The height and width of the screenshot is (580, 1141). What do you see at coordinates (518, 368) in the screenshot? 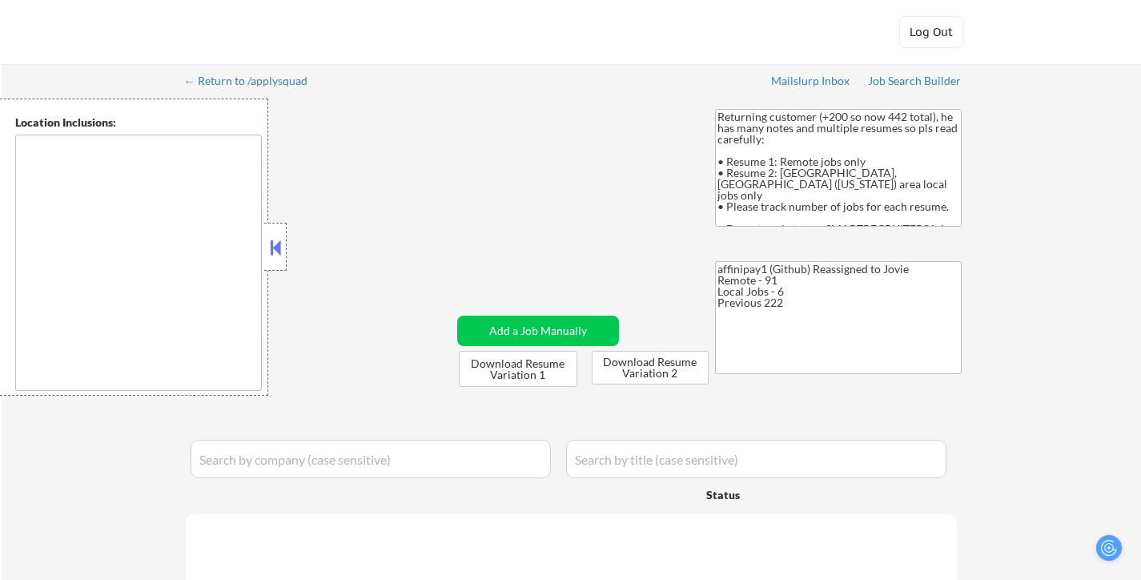
I see `button: Download Resume Variation 1` at bounding box center [518, 368].